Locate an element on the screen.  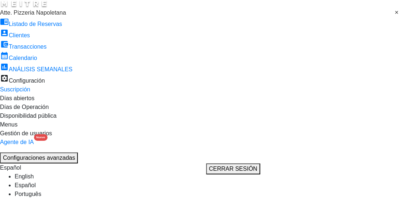
a: Português is located at coordinates (28, 194).